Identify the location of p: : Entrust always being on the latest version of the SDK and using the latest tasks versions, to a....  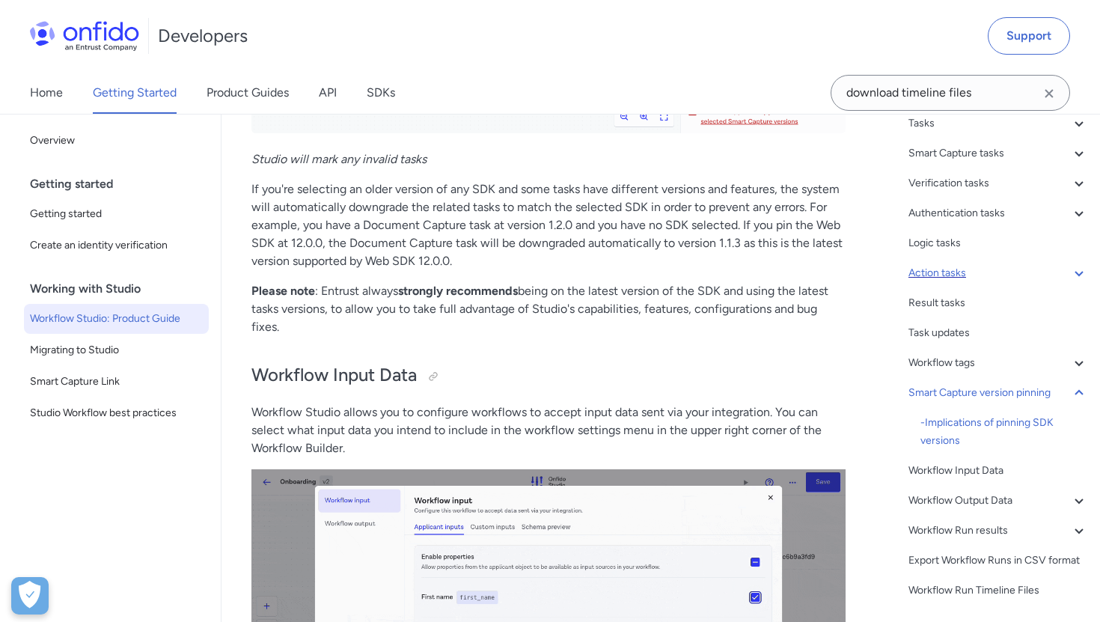
(548, 309).